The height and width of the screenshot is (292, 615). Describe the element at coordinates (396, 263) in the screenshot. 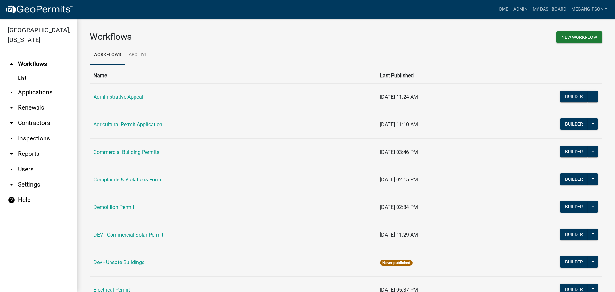

I see `span: Never published` at that location.